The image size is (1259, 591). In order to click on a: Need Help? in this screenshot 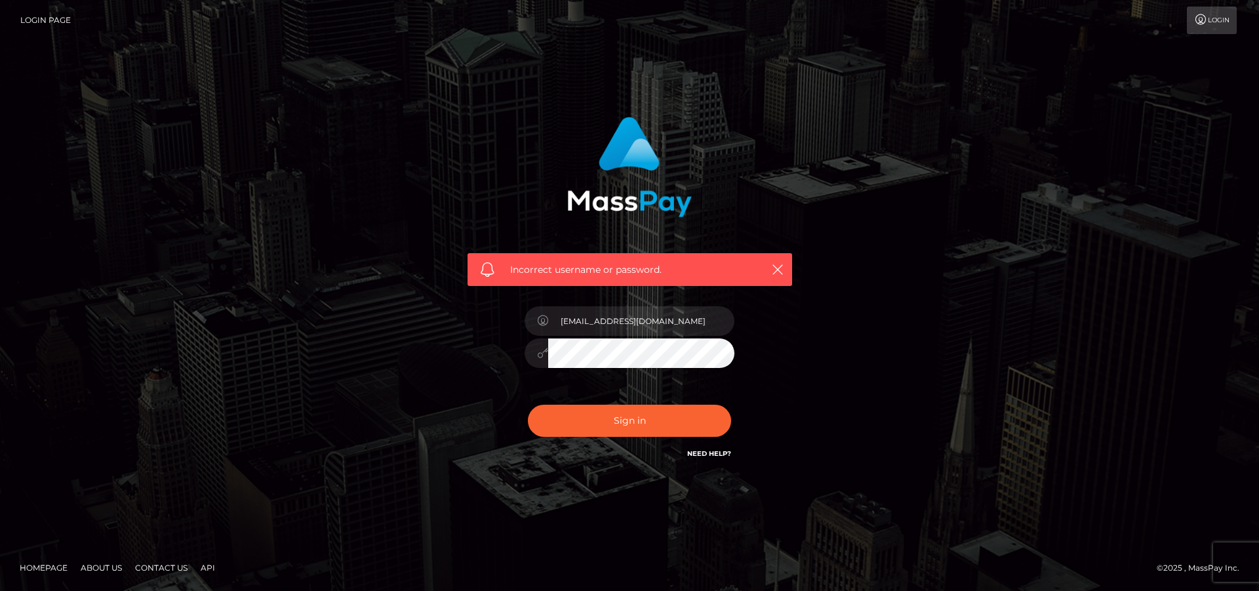, I will do `click(709, 453)`.